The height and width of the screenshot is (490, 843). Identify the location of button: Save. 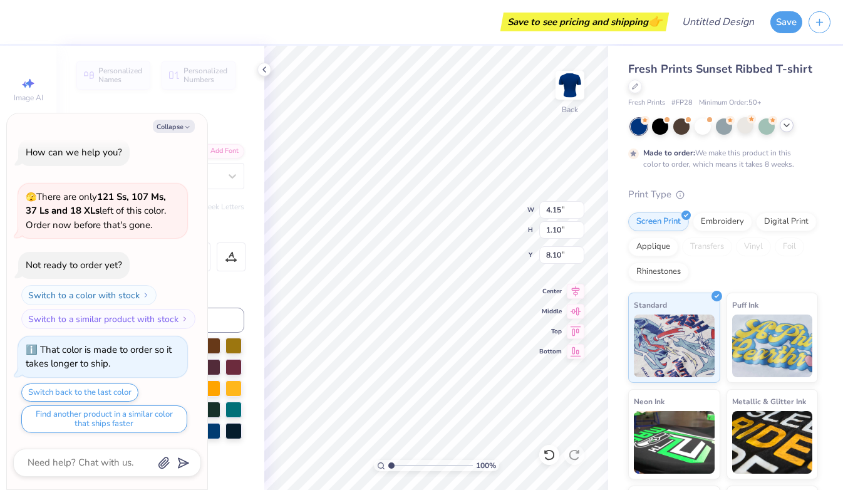
(786, 22).